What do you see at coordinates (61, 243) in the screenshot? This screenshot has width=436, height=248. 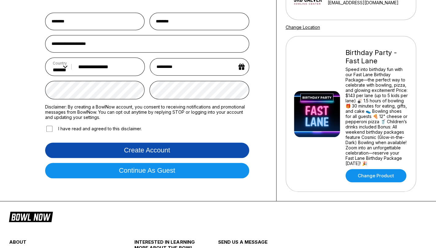 I see `div: about` at bounding box center [61, 243].